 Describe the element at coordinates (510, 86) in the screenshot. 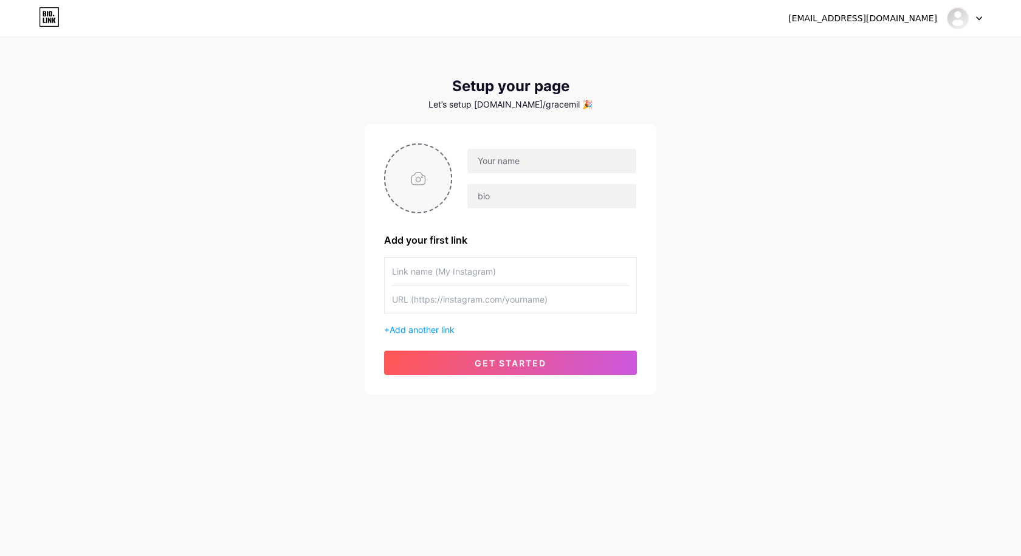

I see `div: Setup your page` at that location.